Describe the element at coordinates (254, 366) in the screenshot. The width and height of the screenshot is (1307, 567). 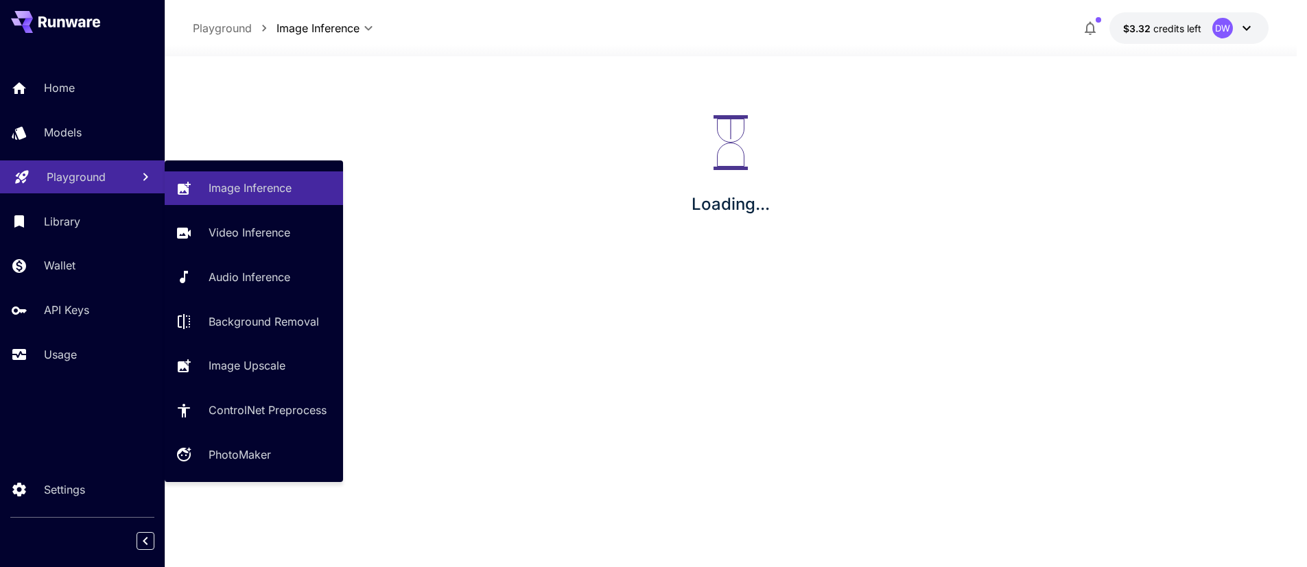
I see `a: Image Upscale` at that location.